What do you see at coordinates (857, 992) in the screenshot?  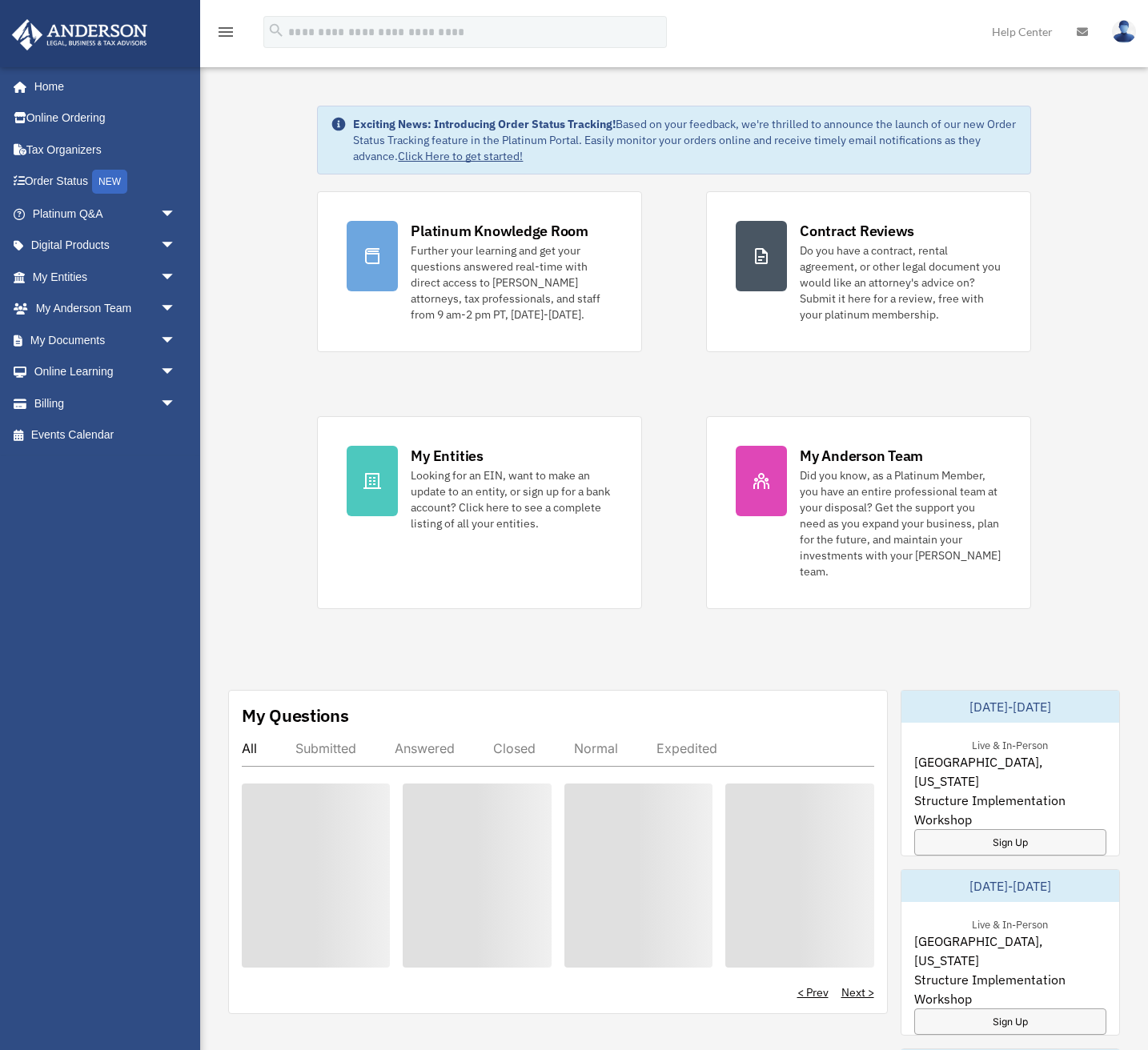 I see `a: Next >` at bounding box center [857, 992].